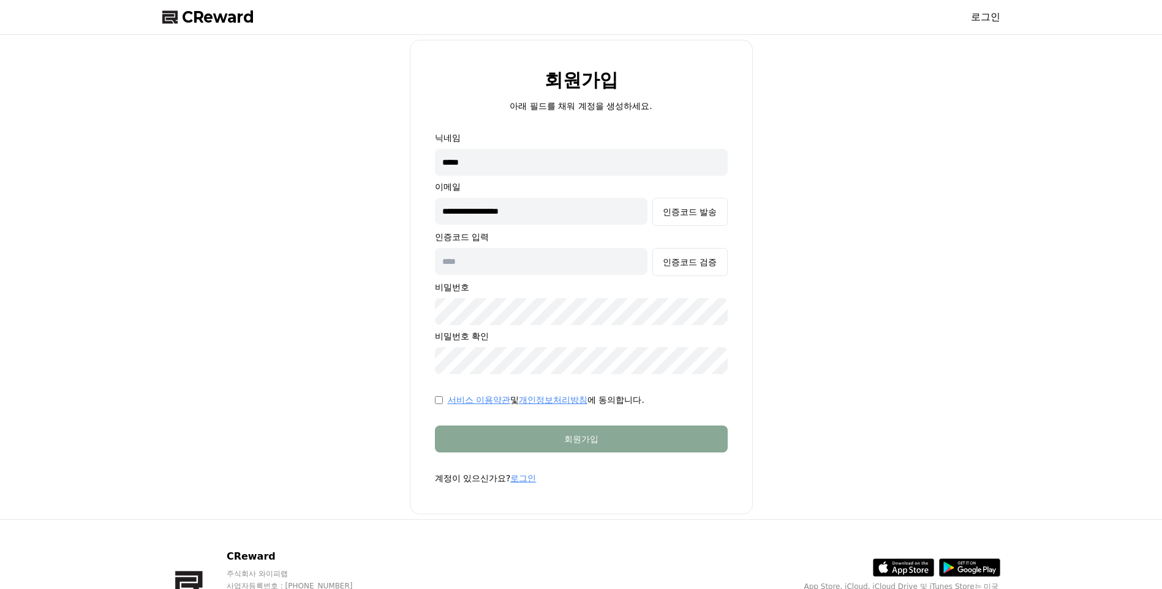 The image size is (1162, 589). What do you see at coordinates (208, 17) in the screenshot?
I see `a: CReward` at bounding box center [208, 17].